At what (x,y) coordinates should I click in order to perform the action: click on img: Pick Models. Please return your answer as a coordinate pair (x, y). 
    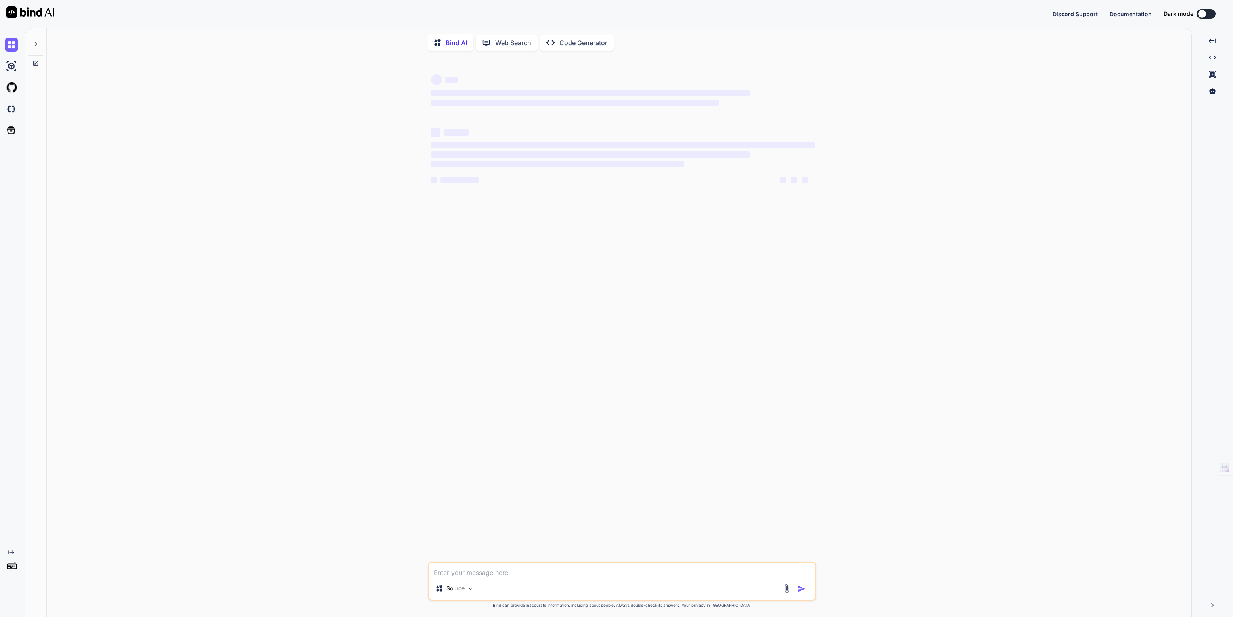
    Looking at the image, I should click on (470, 588).